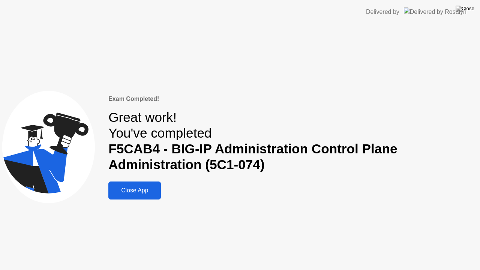 The width and height of the screenshot is (480, 270). What do you see at coordinates (293, 141) in the screenshot?
I see `div: Great work! You've completed` at bounding box center [293, 141].